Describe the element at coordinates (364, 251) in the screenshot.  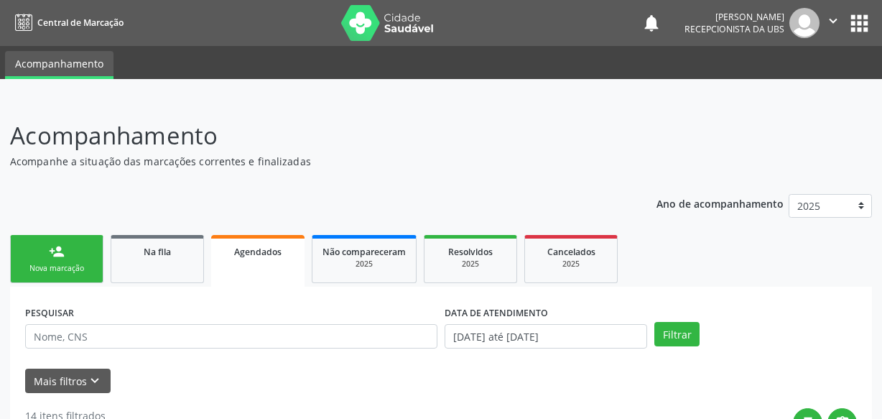
I see `span: Não compareceram` at that location.